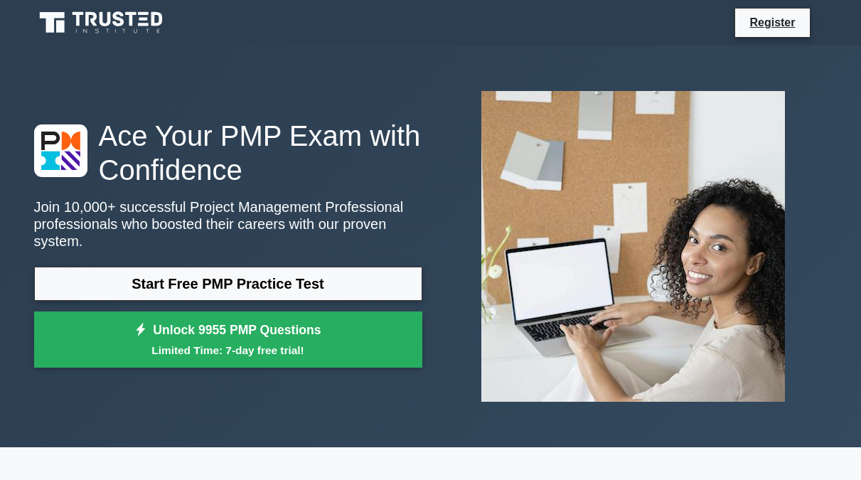  Describe the element at coordinates (228, 284) in the screenshot. I see `a: Start Free PMP Practice Test` at that location.